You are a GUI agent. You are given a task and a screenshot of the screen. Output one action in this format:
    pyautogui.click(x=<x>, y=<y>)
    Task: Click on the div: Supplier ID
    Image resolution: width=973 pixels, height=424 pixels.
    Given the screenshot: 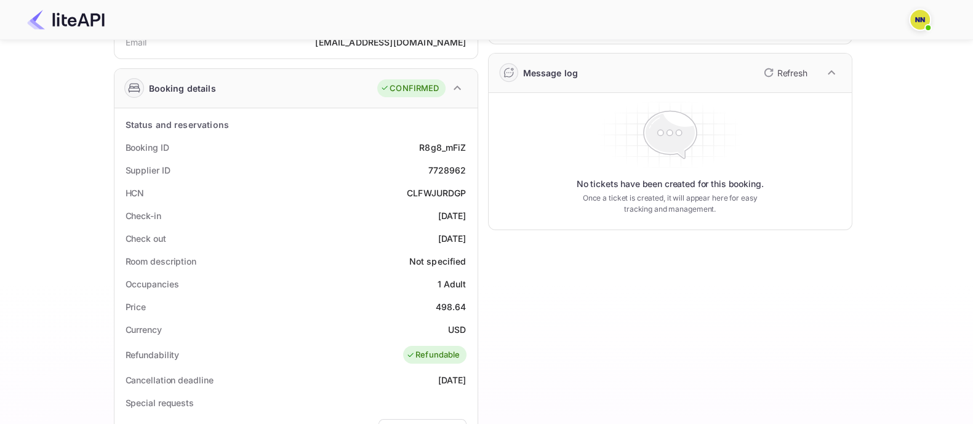 What is the action you would take?
    pyautogui.click(x=148, y=170)
    